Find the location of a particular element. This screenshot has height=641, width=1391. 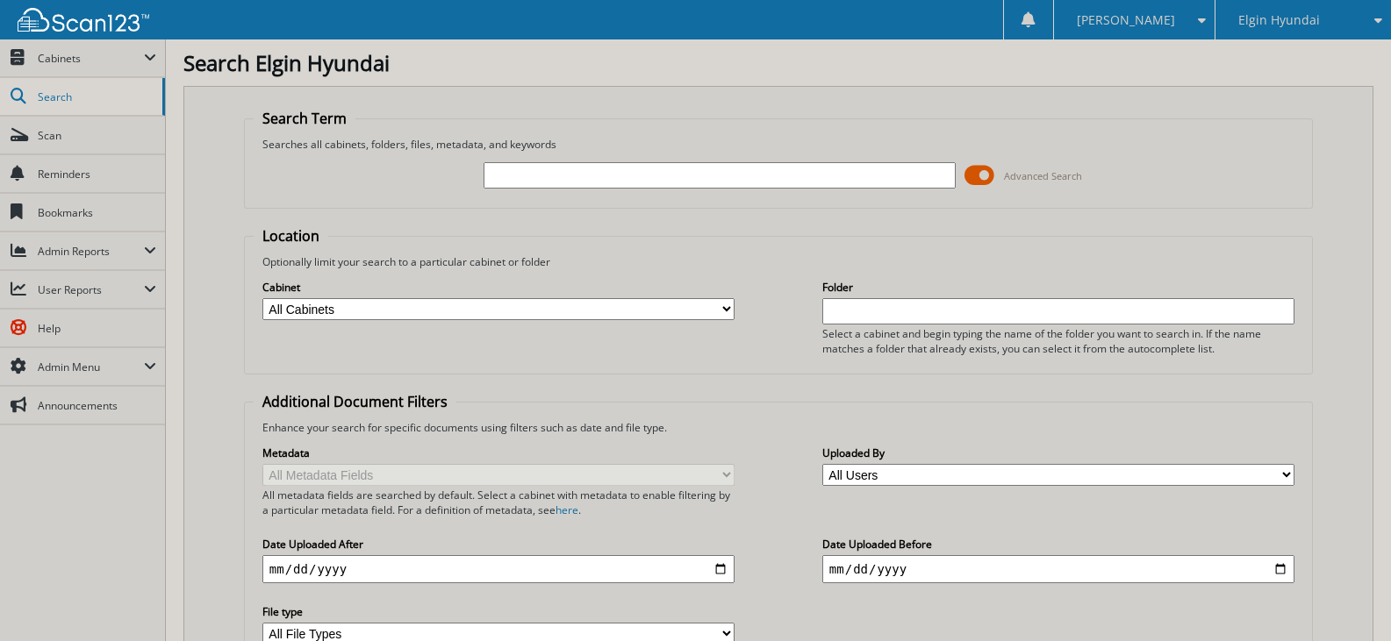

h1: Search Elgin Hyundai is located at coordinates (778, 62).